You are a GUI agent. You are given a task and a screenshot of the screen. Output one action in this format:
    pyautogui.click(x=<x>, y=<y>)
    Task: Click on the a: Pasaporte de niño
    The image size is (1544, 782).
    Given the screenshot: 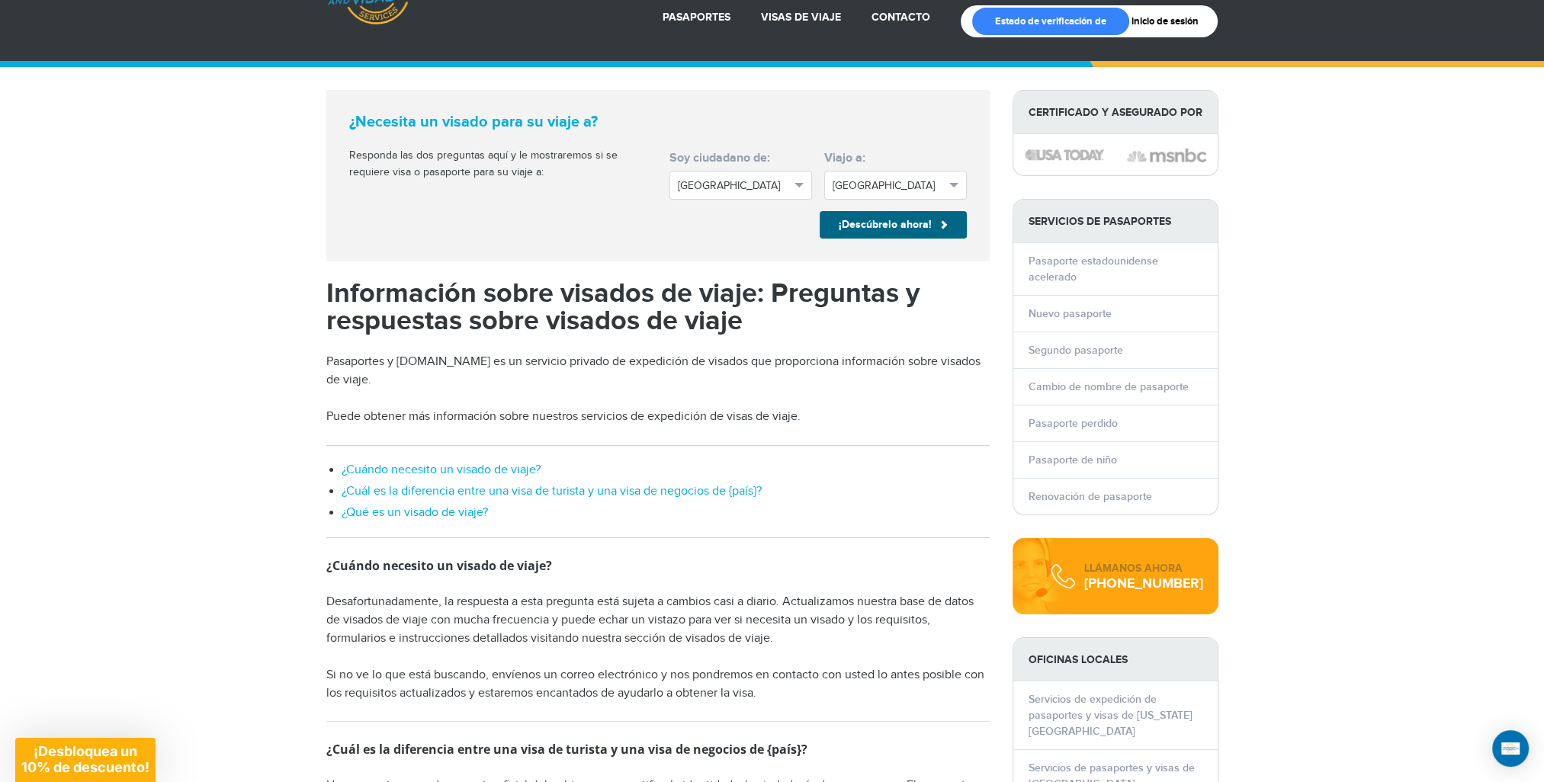 What is the action you would take?
    pyautogui.click(x=1073, y=460)
    